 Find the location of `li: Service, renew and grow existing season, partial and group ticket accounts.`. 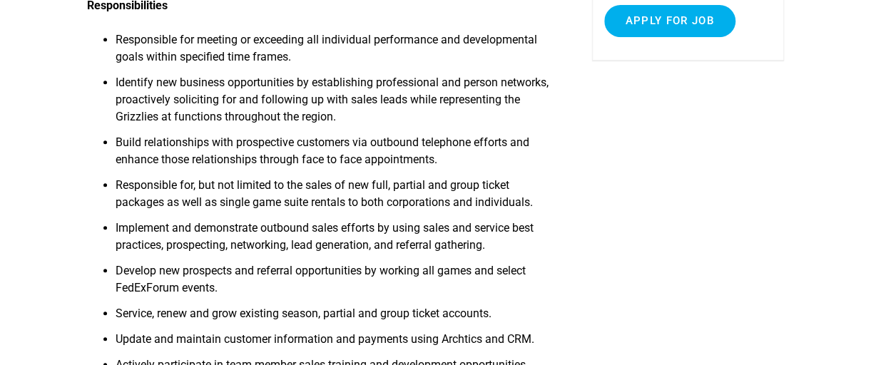

li: Service, renew and grow existing season, partial and group ticket accounts. is located at coordinates (336, 318).